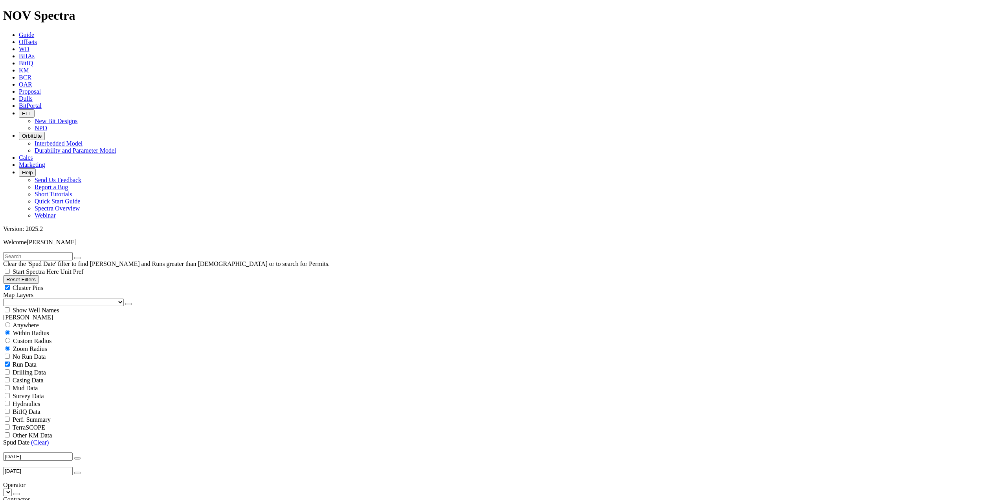 Image resolution: width=1006 pixels, height=500 pixels. I want to click on input: Before, so click(38, 471).